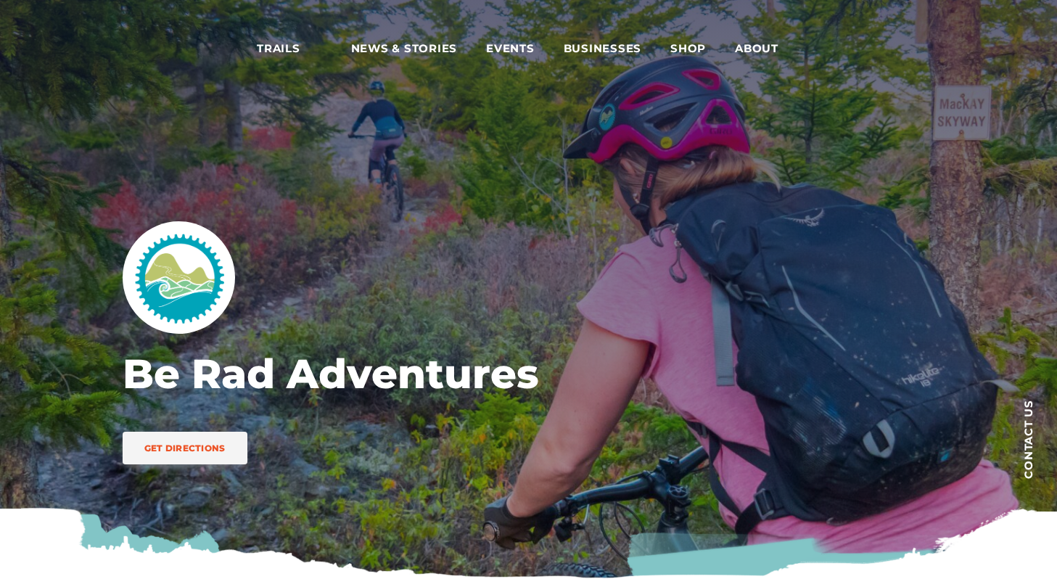 Image resolution: width=1057 pixels, height=587 pixels. What do you see at coordinates (1028, 439) in the screenshot?
I see `a: Contact us` at bounding box center [1028, 439].